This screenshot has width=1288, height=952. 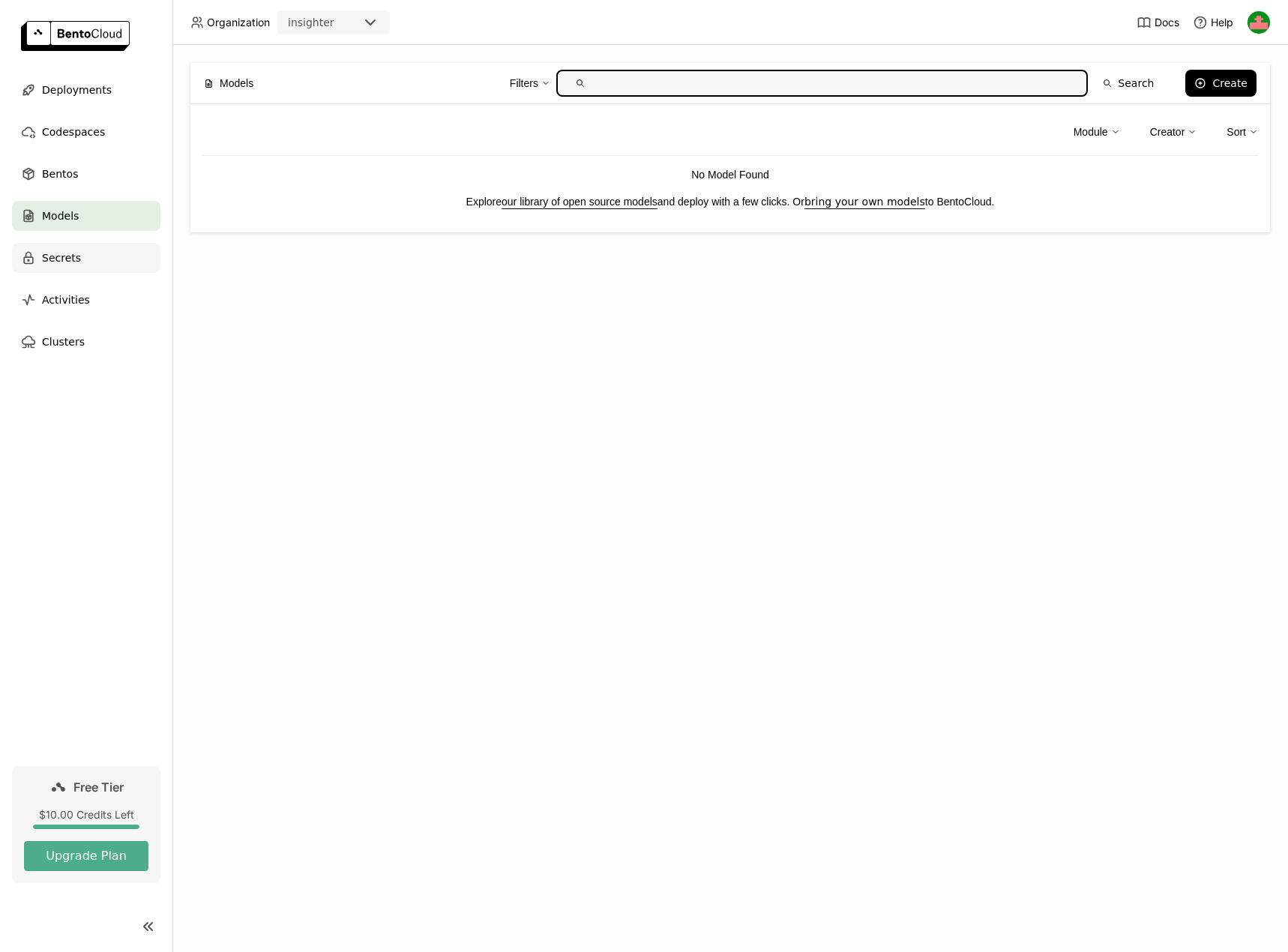 What do you see at coordinates (1166, 23) in the screenshot?
I see `span: Docs` at bounding box center [1166, 23].